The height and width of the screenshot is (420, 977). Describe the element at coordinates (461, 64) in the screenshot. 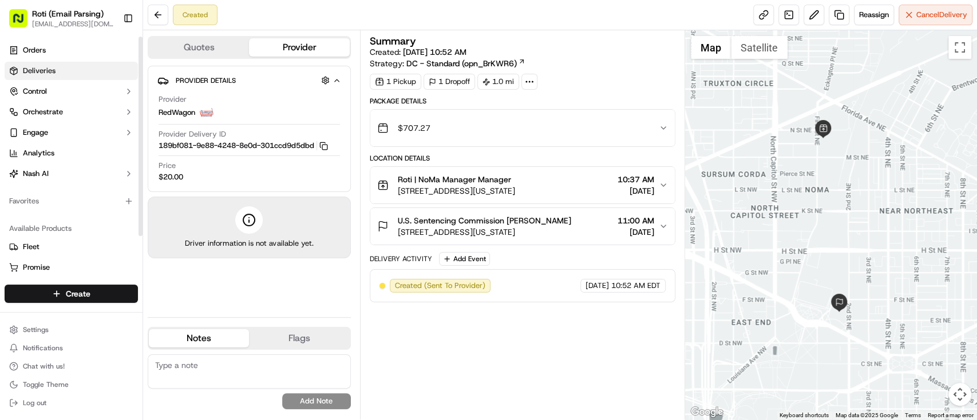

I see `span: DC - Standard (opn_BrKWR6)` at that location.